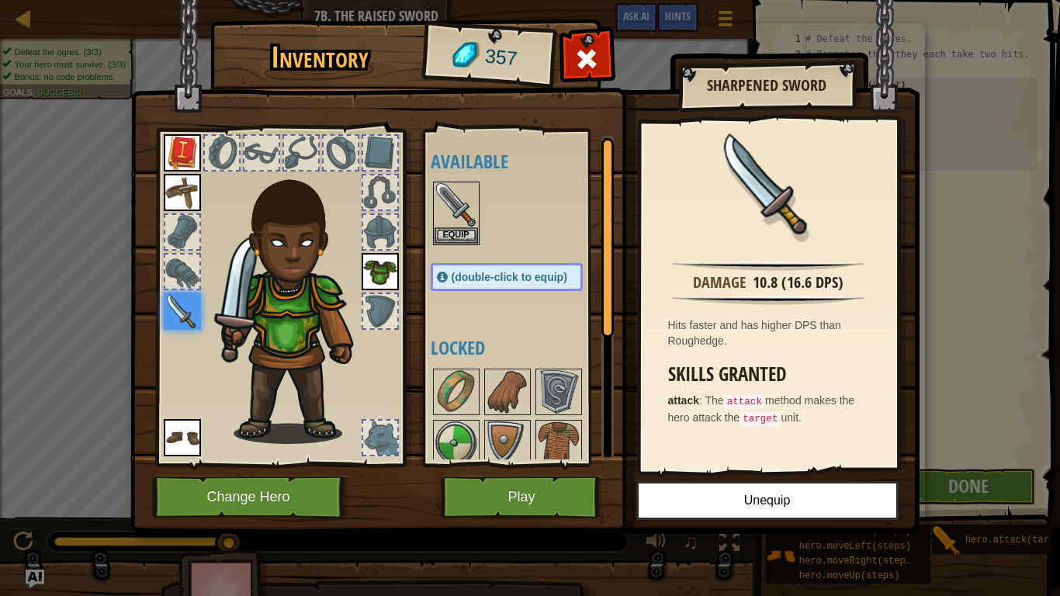 The height and width of the screenshot is (596, 1060). Describe the element at coordinates (522, 497) in the screenshot. I see `button: Play` at that location.